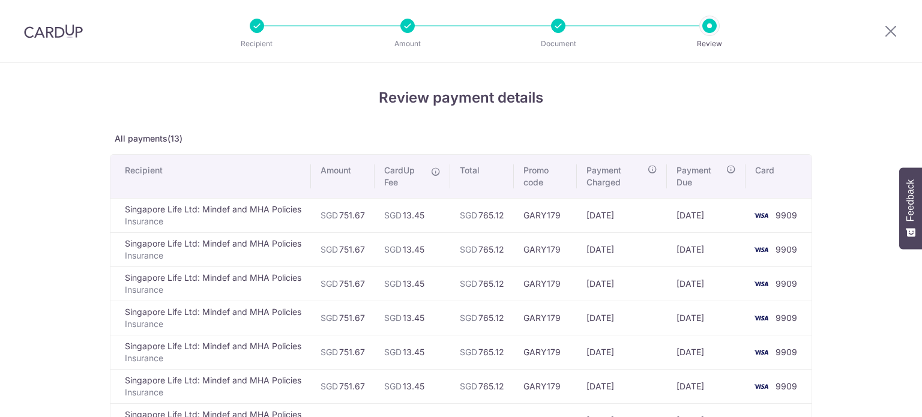  Describe the element at coordinates (545, 177) in the screenshot. I see `th: Promo code` at that location.